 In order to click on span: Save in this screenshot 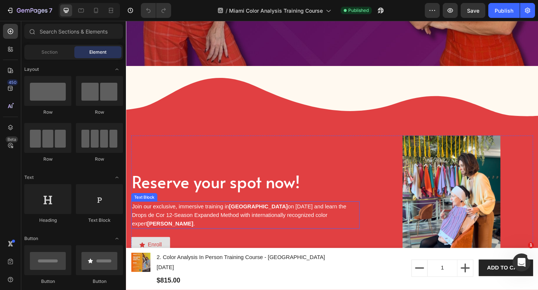, I will do `click(473, 10)`.